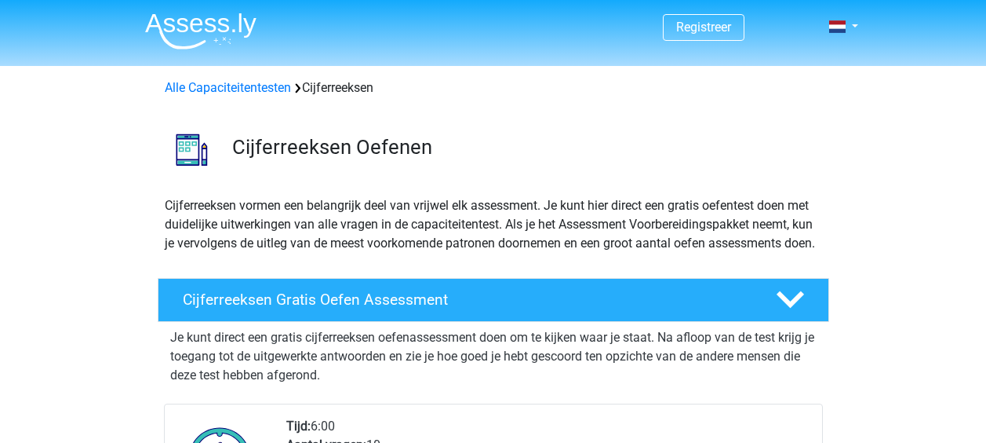  I want to click on img: cijferreeksen, so click(191, 149).